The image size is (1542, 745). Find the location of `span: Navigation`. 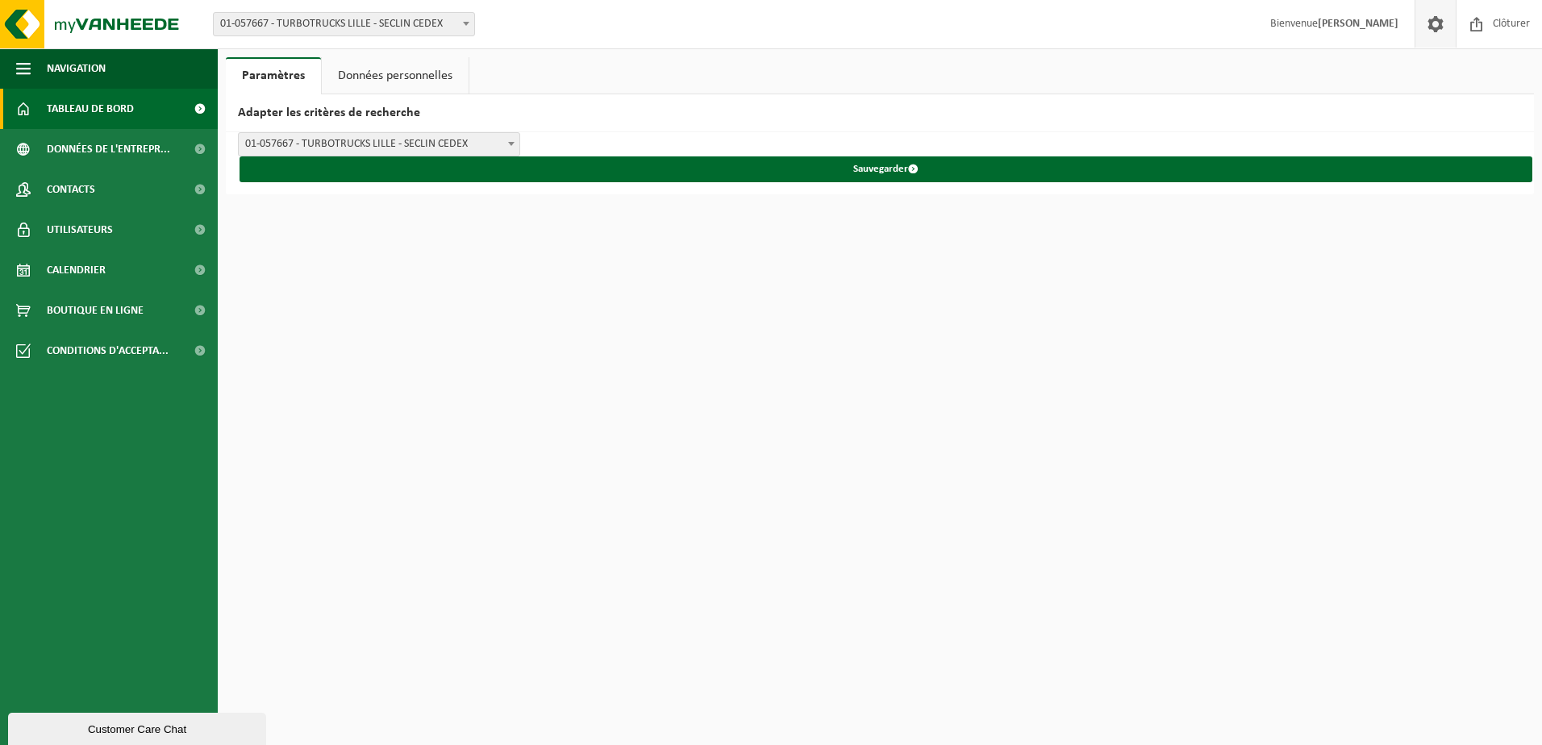

span: Navigation is located at coordinates (76, 69).